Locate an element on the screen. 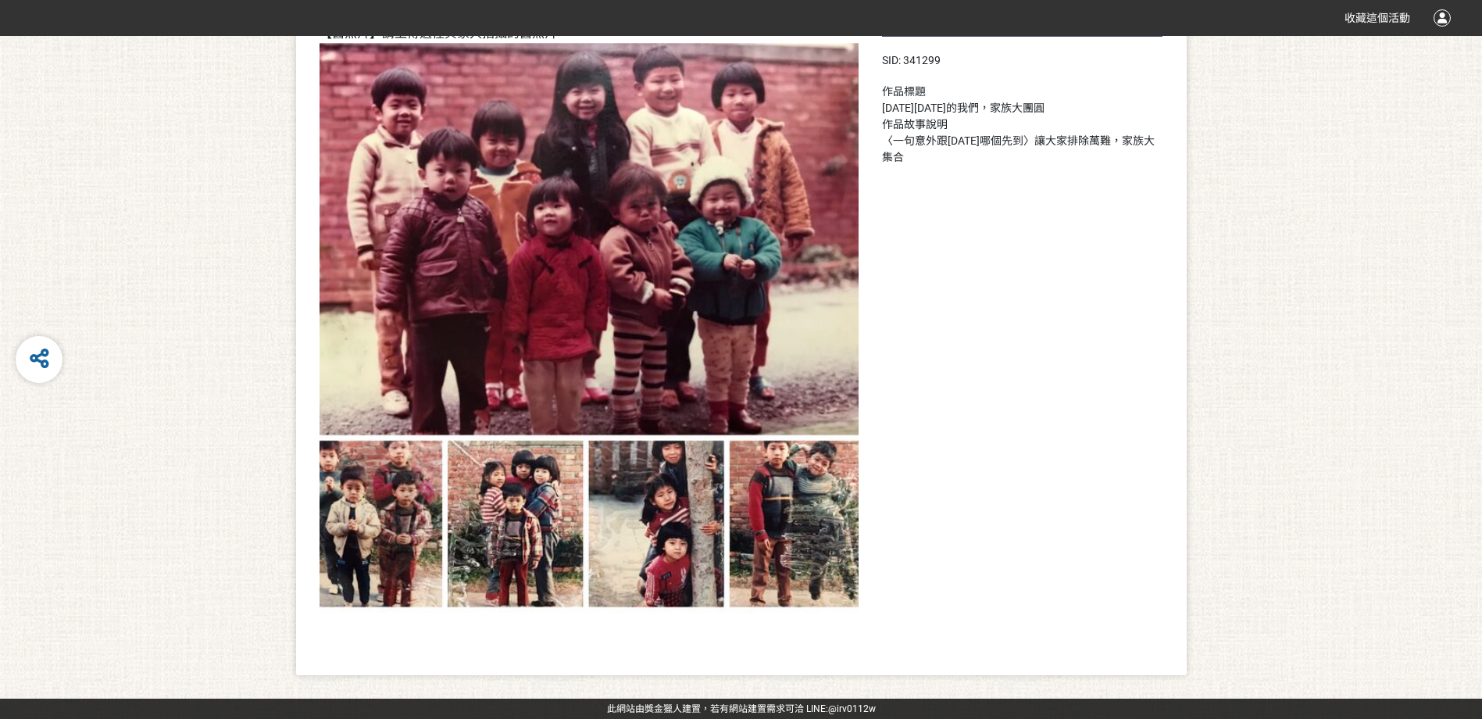 The image size is (1482, 719). a: 此網站由獎金獵人建置，若有網站建置需求 is located at coordinates (696, 708).